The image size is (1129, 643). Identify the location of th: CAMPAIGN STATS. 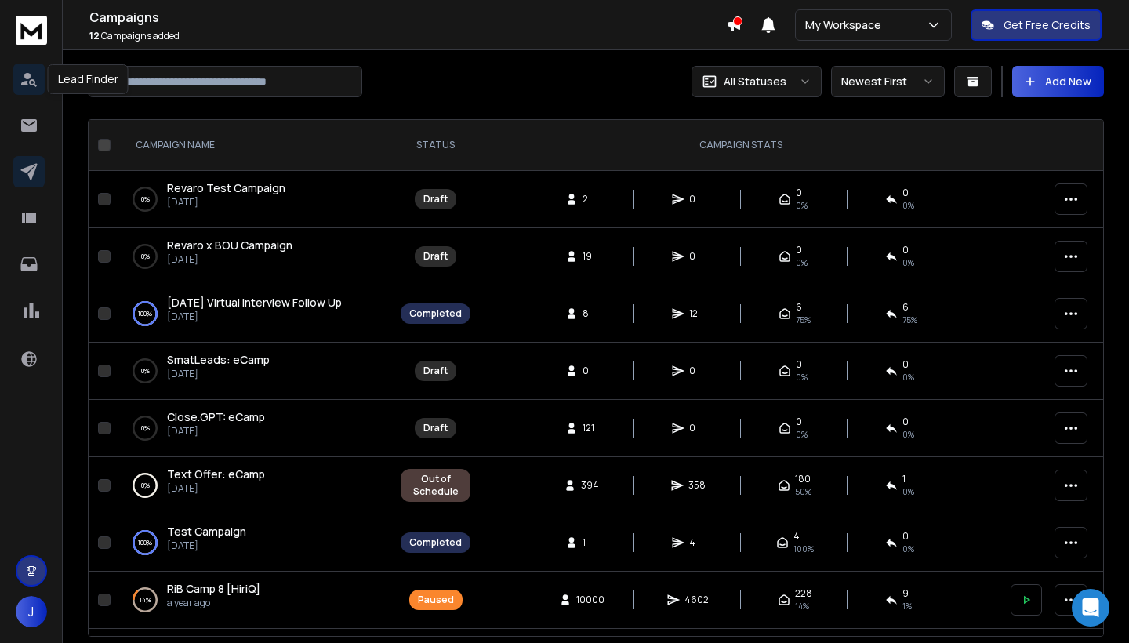
(740, 145).